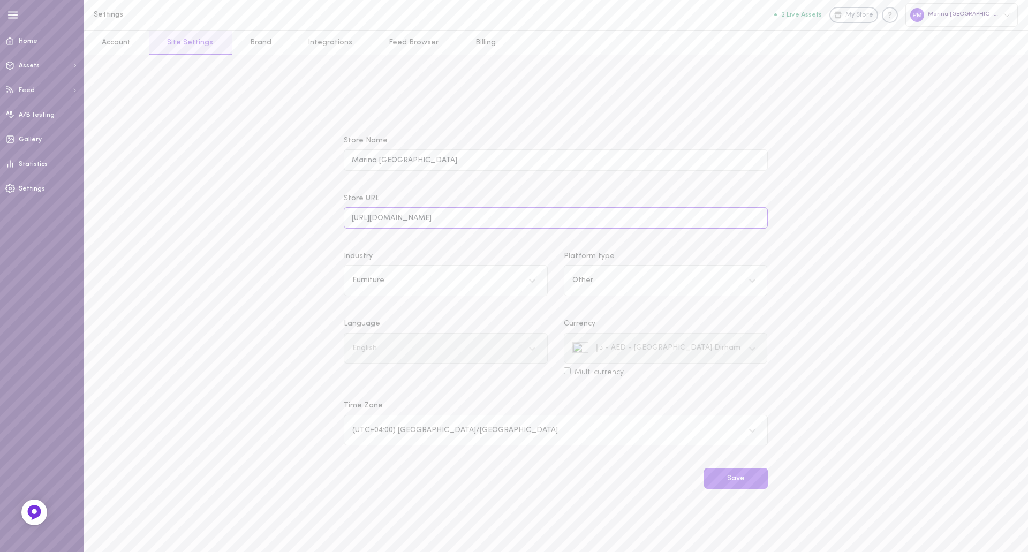 Image resolution: width=1028 pixels, height=552 pixels. Describe the element at coordinates (27, 90) in the screenshot. I see `span: Feed` at that location.